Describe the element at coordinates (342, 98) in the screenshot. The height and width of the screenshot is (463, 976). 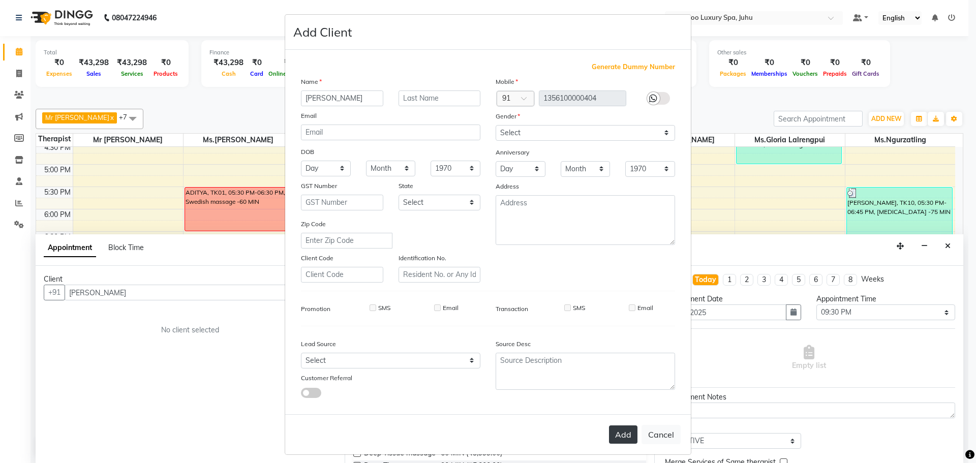
I see `input: First Name` at that location.